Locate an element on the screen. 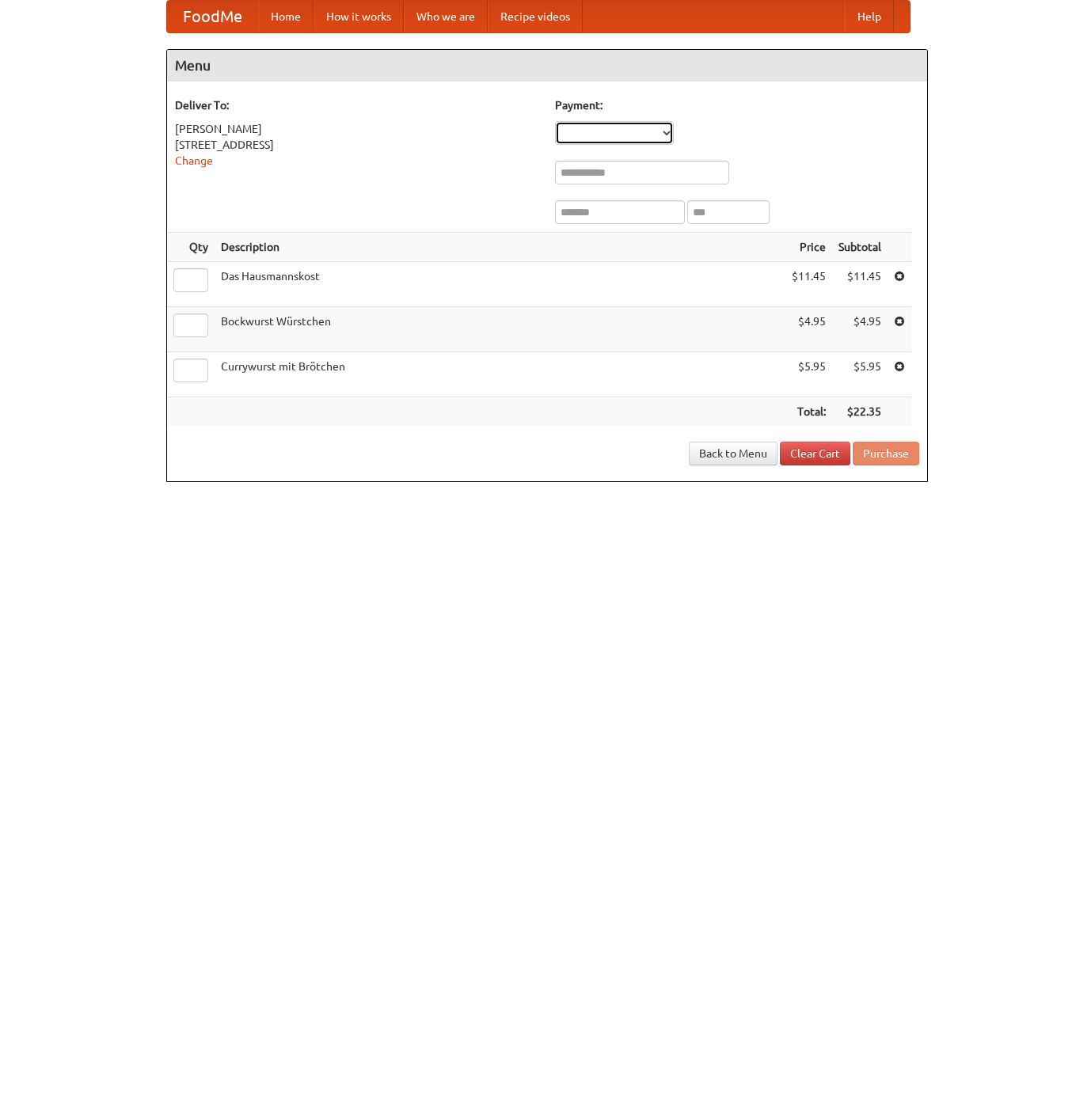 This screenshot has width=1076, height=1120. a: Recipe videos is located at coordinates (535, 17).